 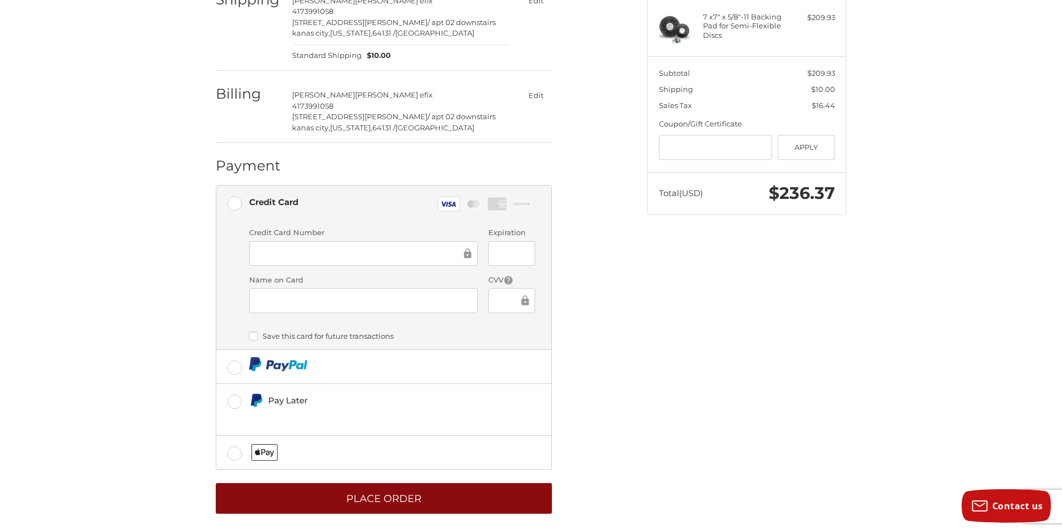 What do you see at coordinates (256, 400) in the screenshot?
I see `img: Pay Later icon` at bounding box center [256, 400].